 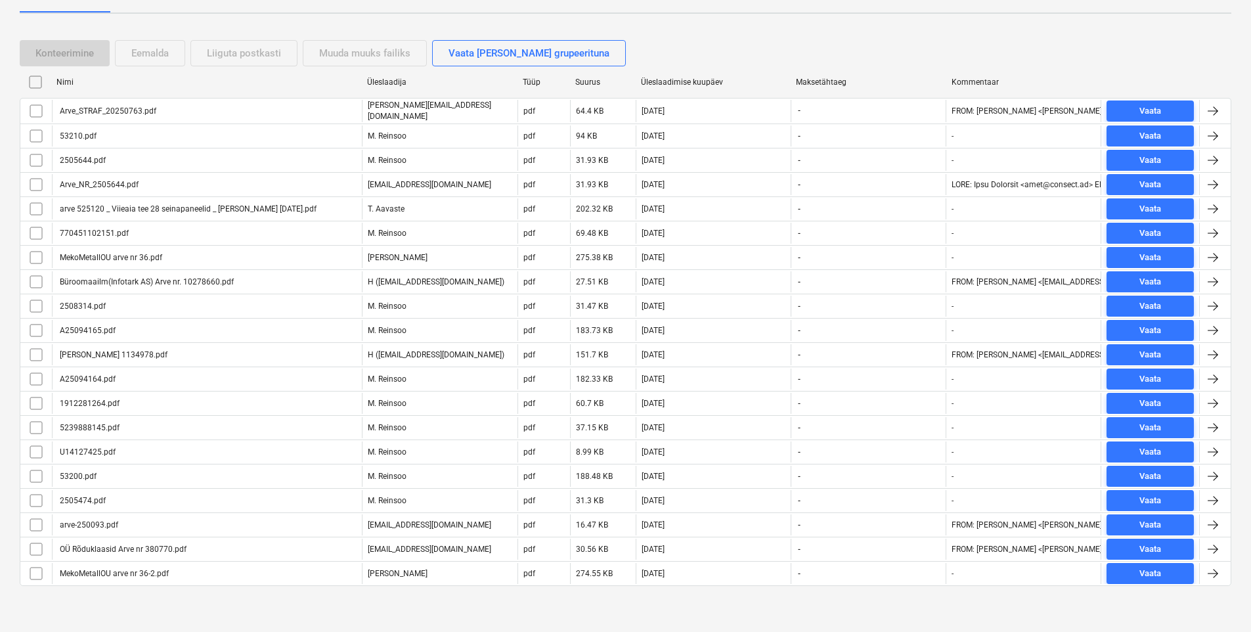 I want to click on div: Üleslaadija, so click(x=439, y=82).